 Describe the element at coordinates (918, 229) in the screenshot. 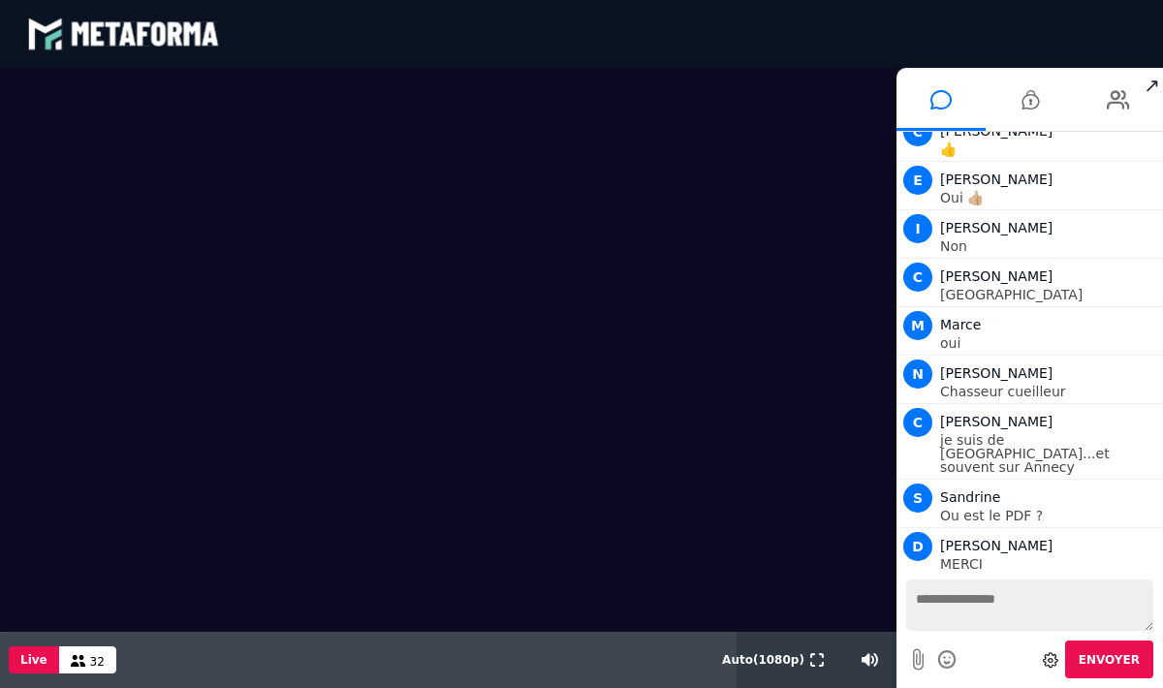

I see `span: I` at that location.